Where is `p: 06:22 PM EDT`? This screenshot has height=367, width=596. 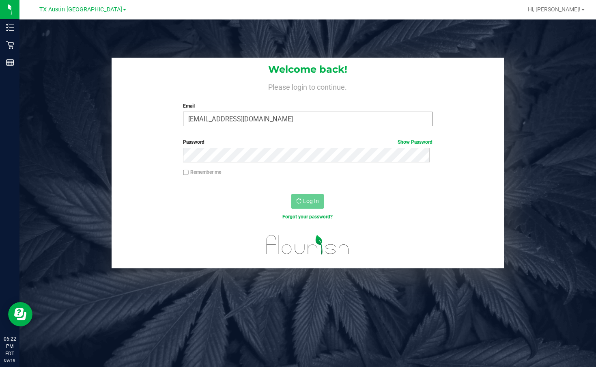 p: 06:22 PM EDT is located at coordinates (10, 346).